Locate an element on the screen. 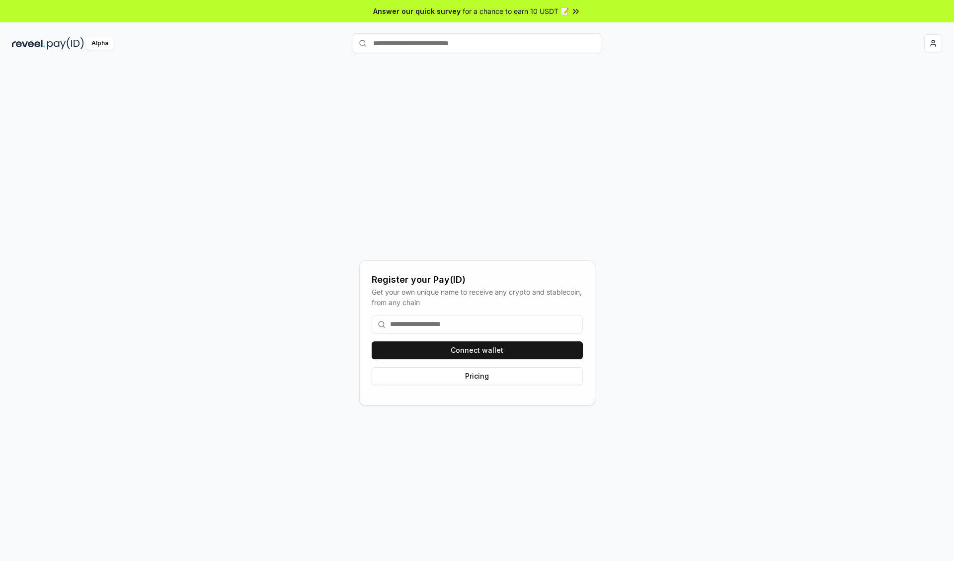  img: pay_id is located at coordinates (66, 43).